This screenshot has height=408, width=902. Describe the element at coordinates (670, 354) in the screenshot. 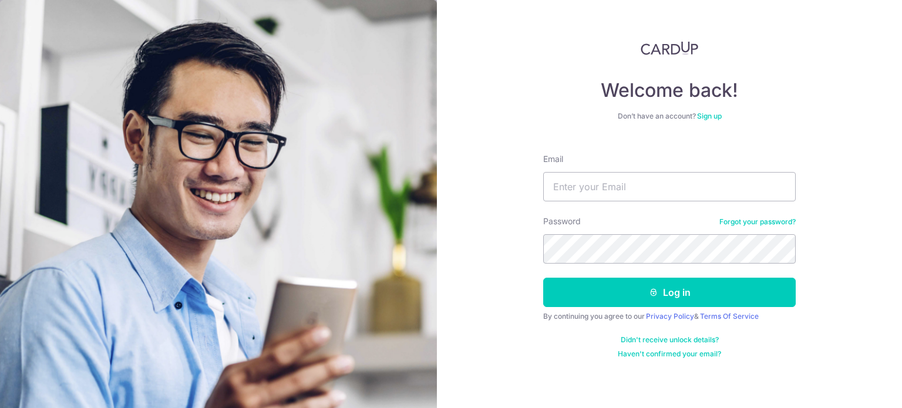

I see `a: Haven't confirmed your email?` at that location.